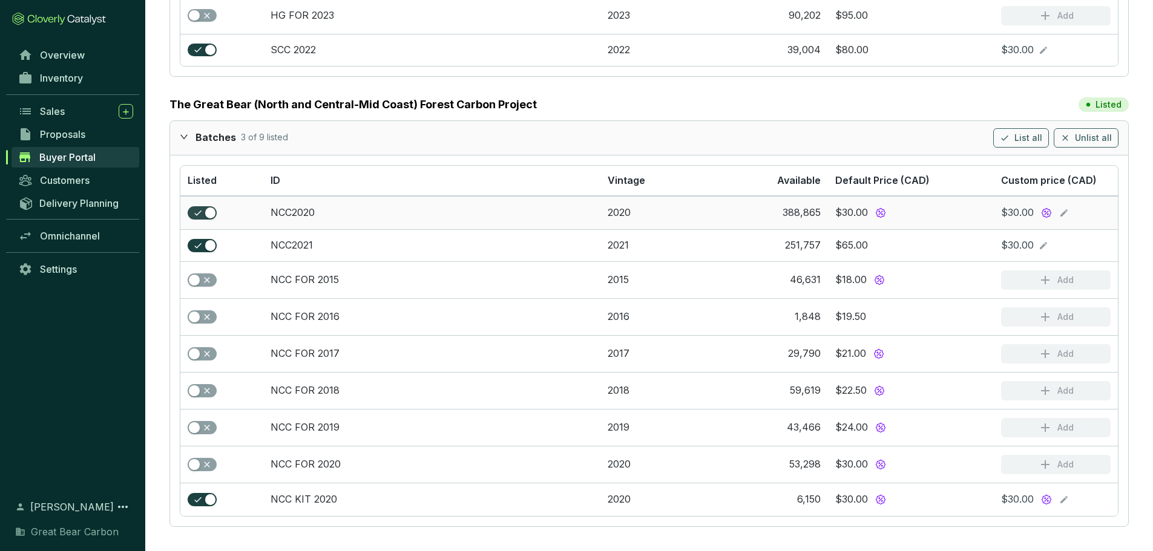 The image size is (1153, 551). I want to click on section: $24.00, so click(910, 428).